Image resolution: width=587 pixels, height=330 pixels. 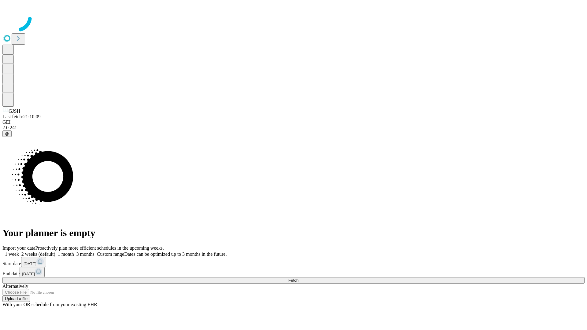 What do you see at coordinates (294, 122) in the screenshot?
I see `div: GEI` at bounding box center [294, 122].